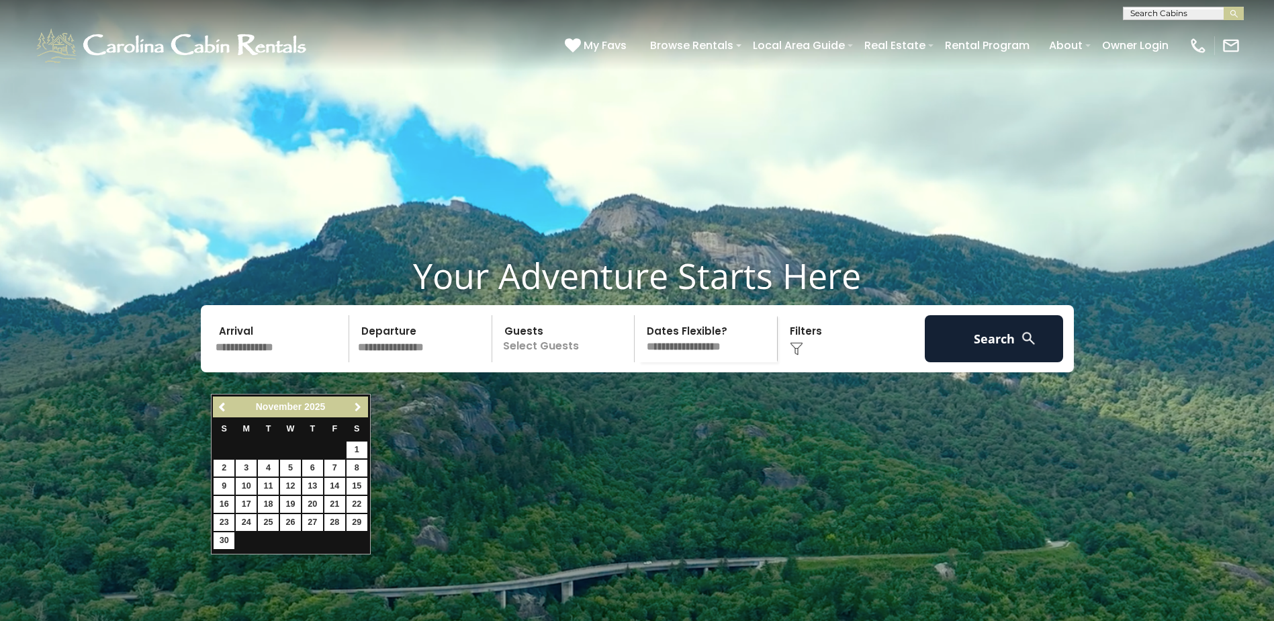  Describe the element at coordinates (357, 486) in the screenshot. I see `a: 15` at that location.